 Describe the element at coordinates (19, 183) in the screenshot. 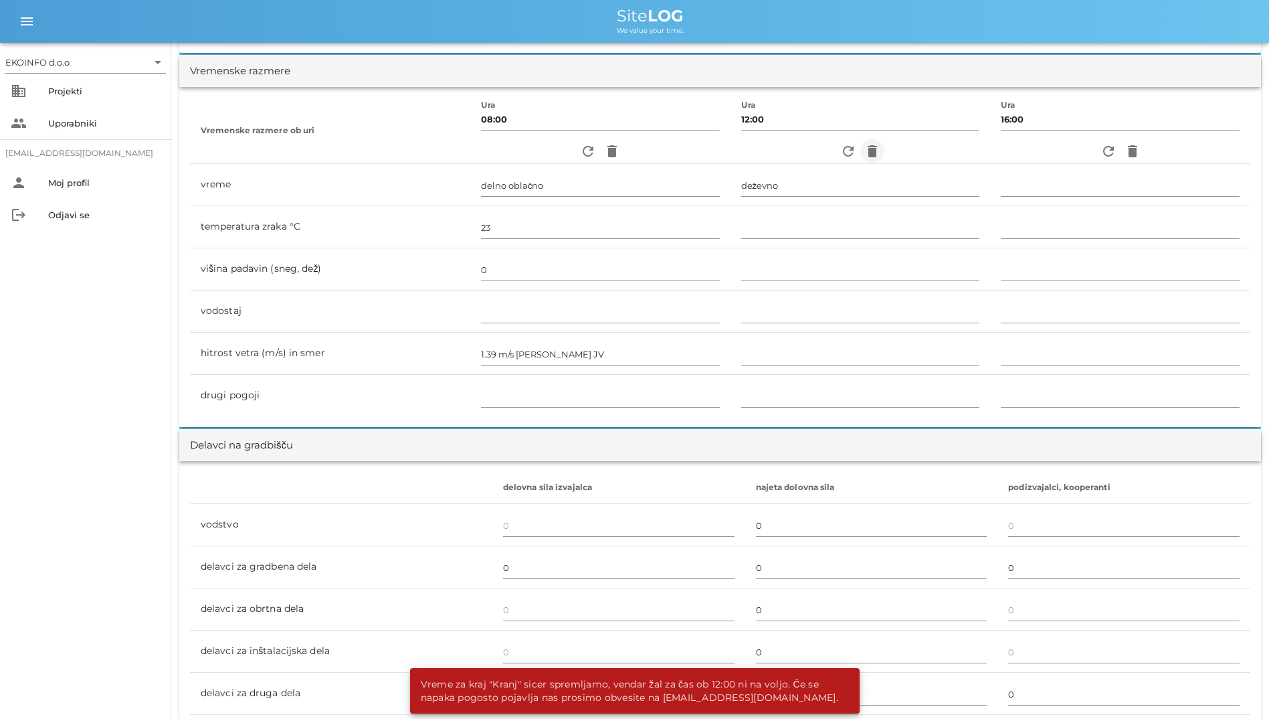

I see `i: person` at that location.